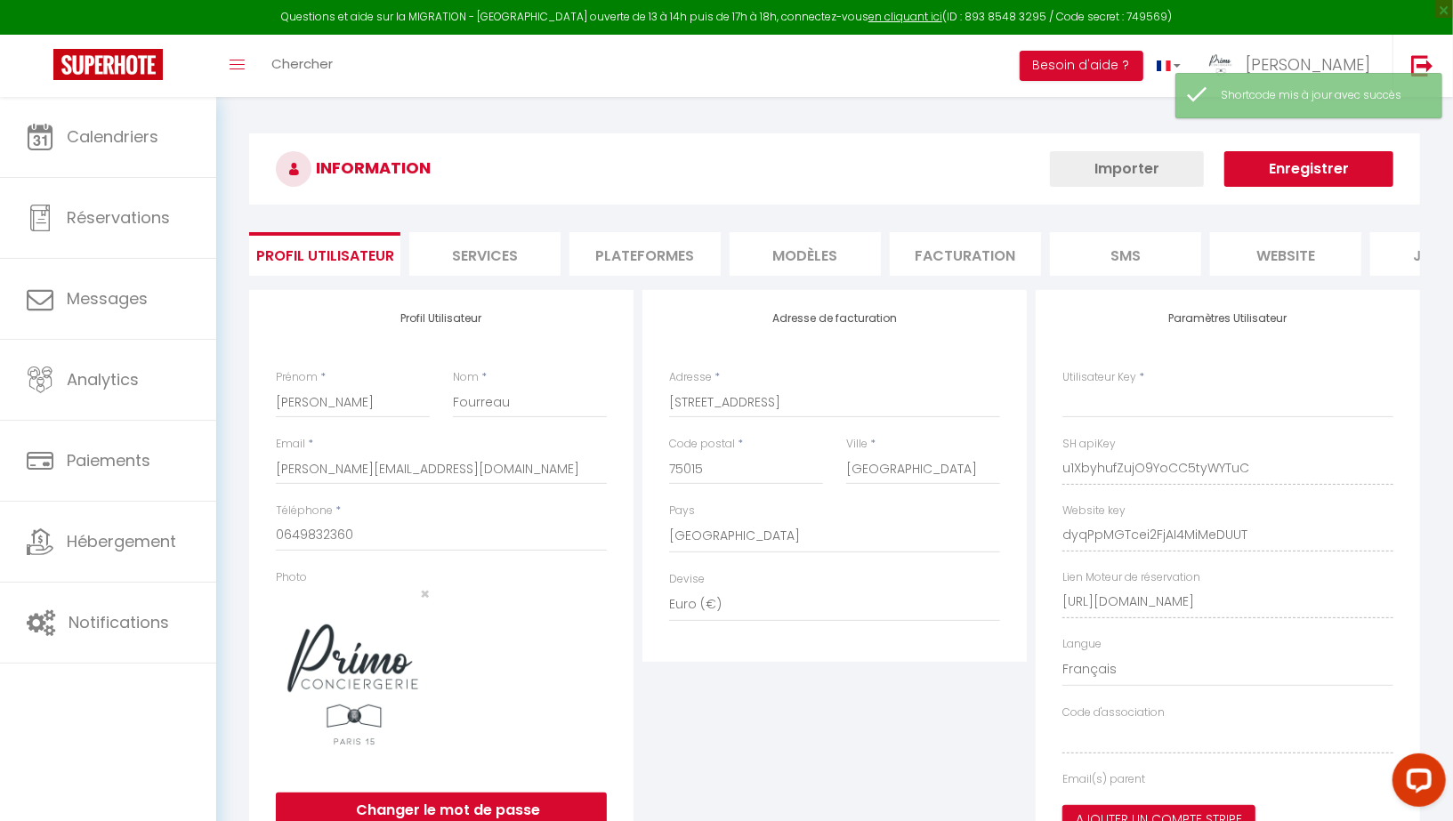  What do you see at coordinates (304, 511) in the screenshot?
I see `label: Téléphone` at bounding box center [304, 511].